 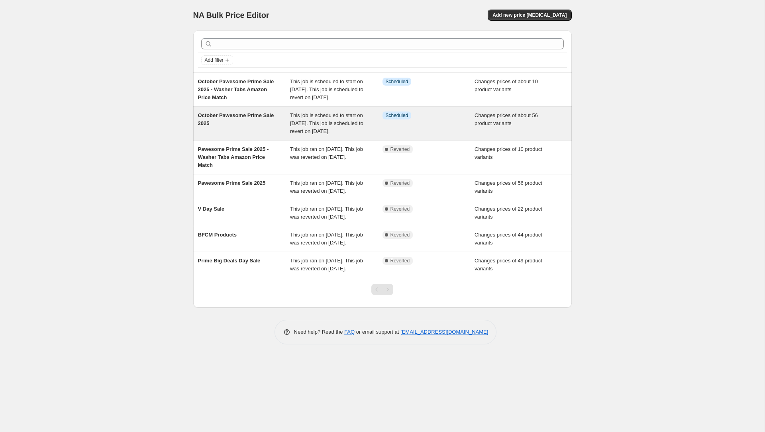 I want to click on span: V Day Sale, so click(x=211, y=209).